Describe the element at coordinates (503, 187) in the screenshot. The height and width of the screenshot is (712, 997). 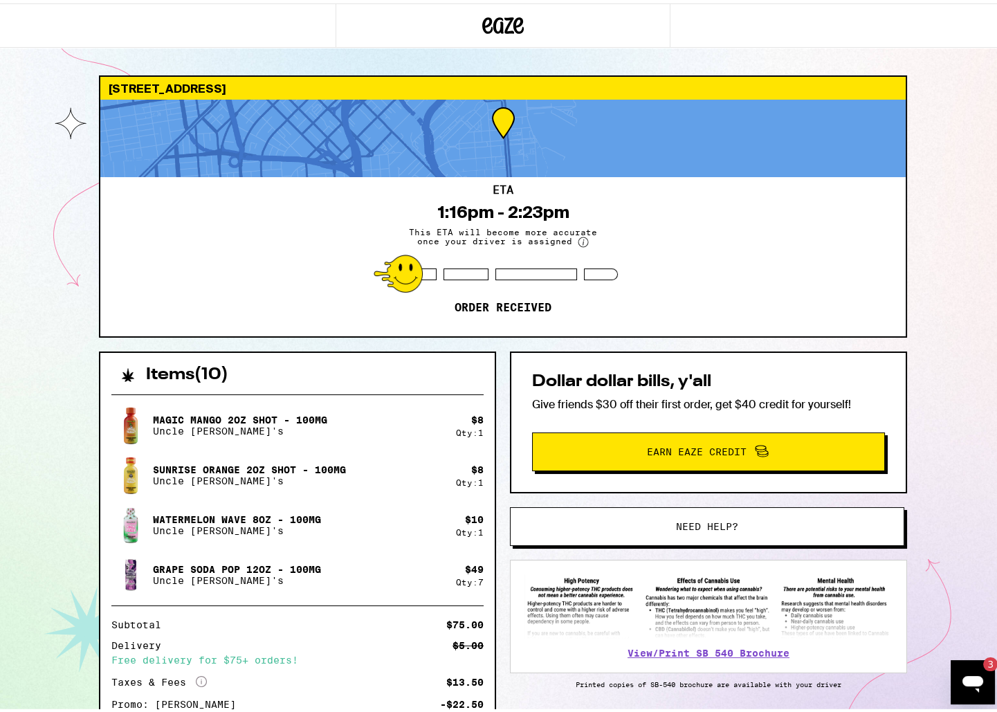
I see `h2: ETA` at that location.